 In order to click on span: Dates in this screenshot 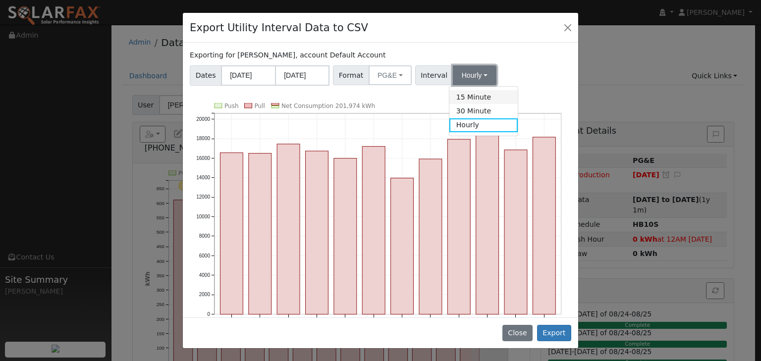, I will do `click(206, 75)`.